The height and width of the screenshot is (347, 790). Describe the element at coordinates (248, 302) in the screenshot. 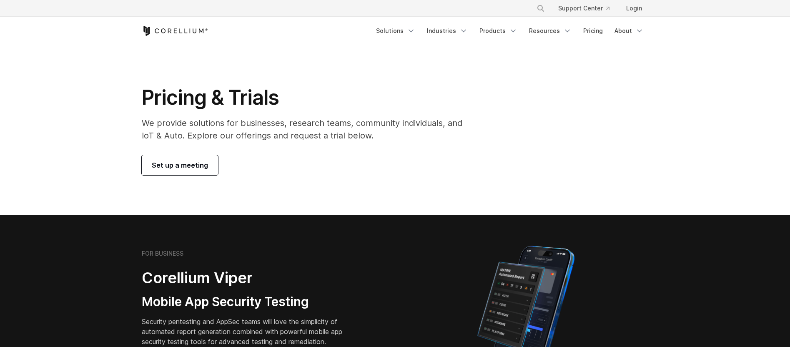

I see `h3: Mobile App Security Testing` at that location.